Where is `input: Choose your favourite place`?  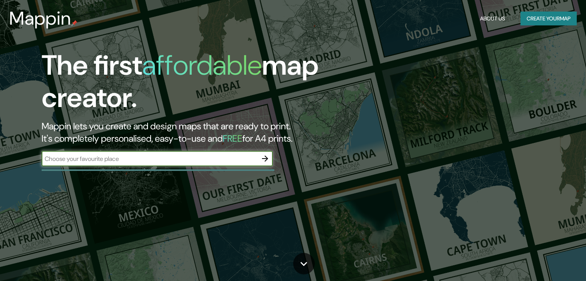
input: Choose your favourite place is located at coordinates (149, 159).